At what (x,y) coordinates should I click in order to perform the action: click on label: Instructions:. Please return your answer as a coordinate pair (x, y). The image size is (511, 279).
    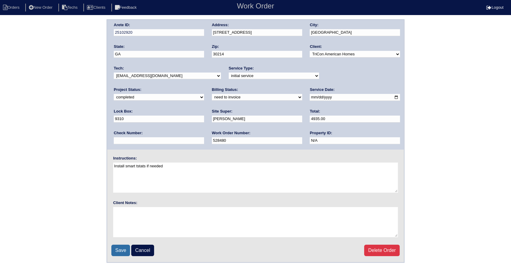
    Looking at the image, I should click on (125, 158).